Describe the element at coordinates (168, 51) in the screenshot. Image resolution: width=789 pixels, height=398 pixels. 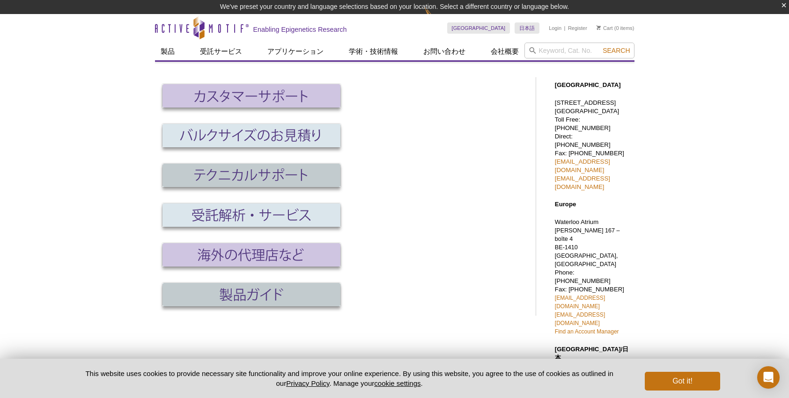
I see `a: 製品` at that location.